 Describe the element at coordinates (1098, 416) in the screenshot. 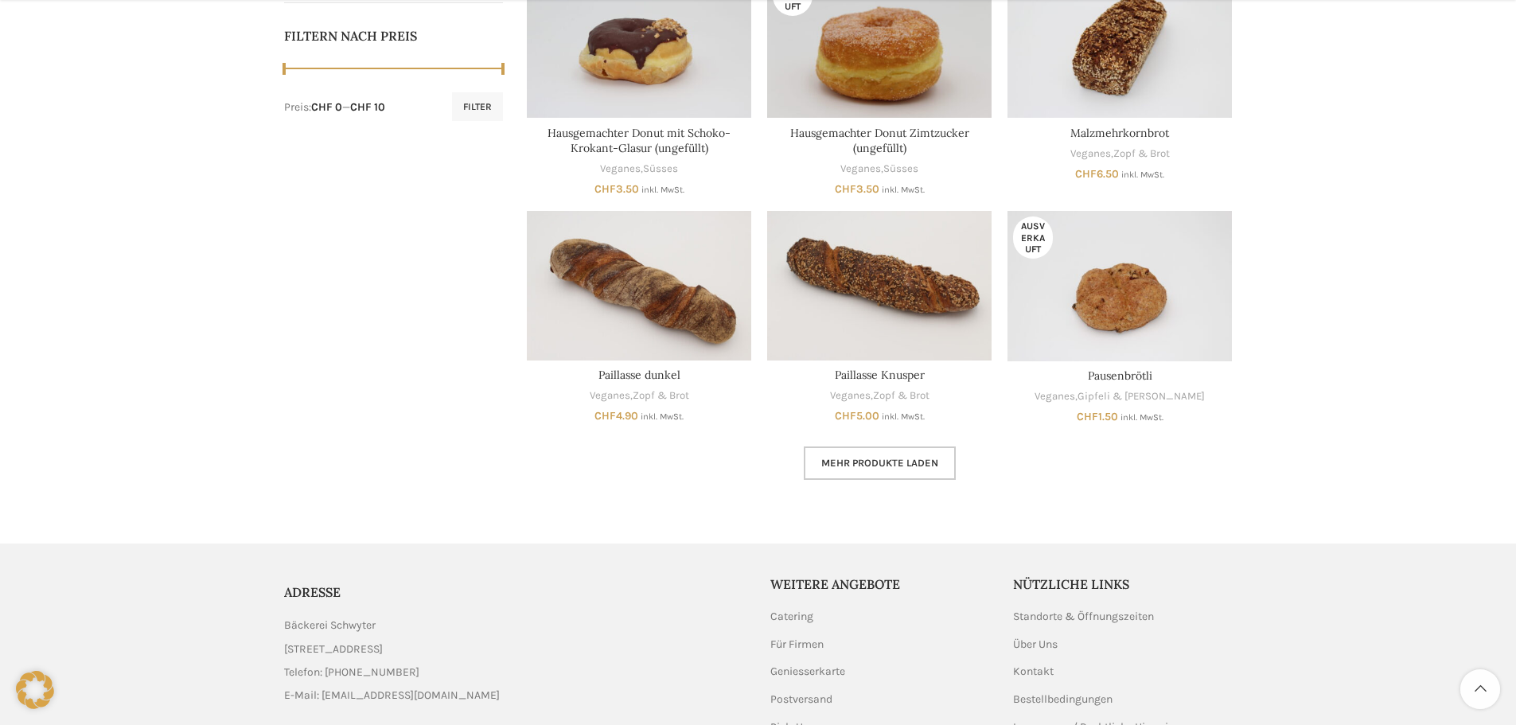

I see `bdi: 1.50` at that location.